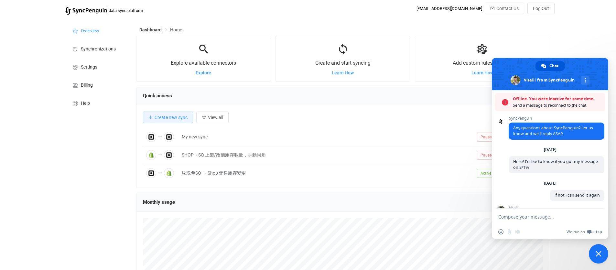 This screenshot has height=270, width=616. I want to click on a: We run onCrisp, so click(584, 232).